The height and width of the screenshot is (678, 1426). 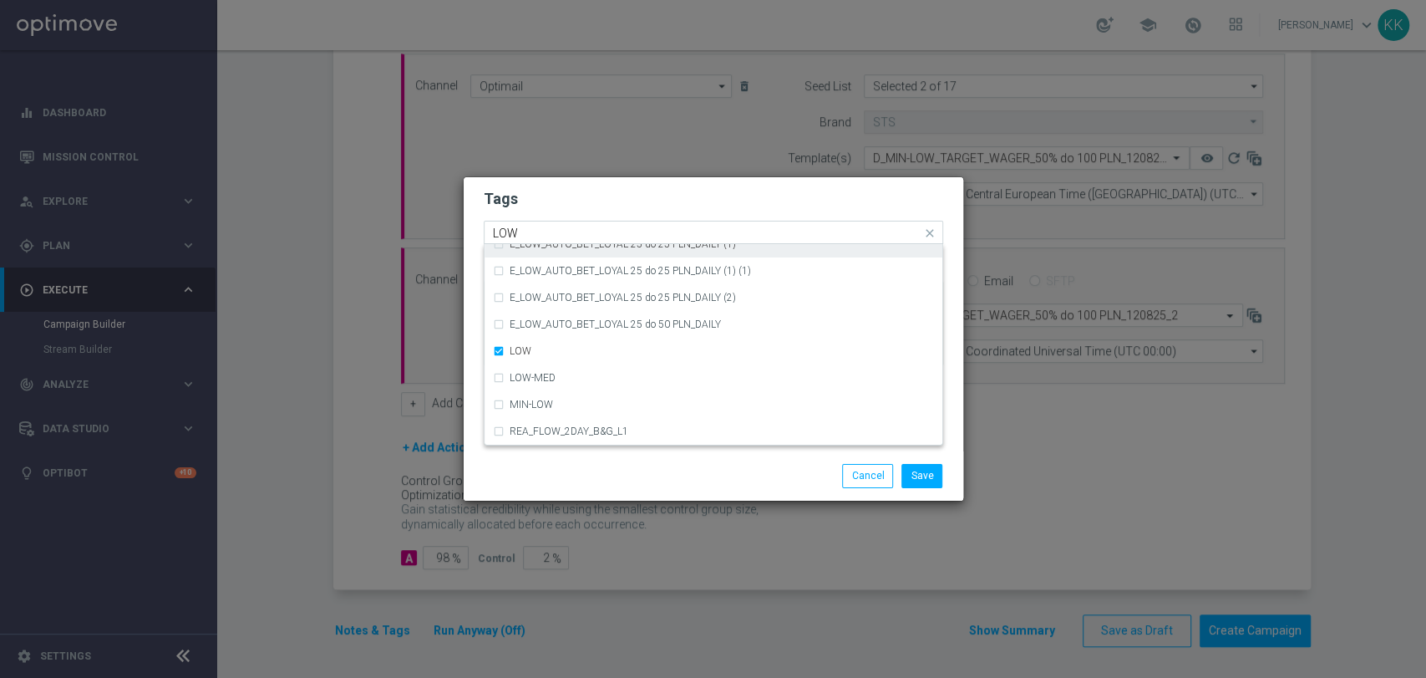 I want to click on label: REA_FLOW_2DAY_B&G_L1, so click(x=569, y=431).